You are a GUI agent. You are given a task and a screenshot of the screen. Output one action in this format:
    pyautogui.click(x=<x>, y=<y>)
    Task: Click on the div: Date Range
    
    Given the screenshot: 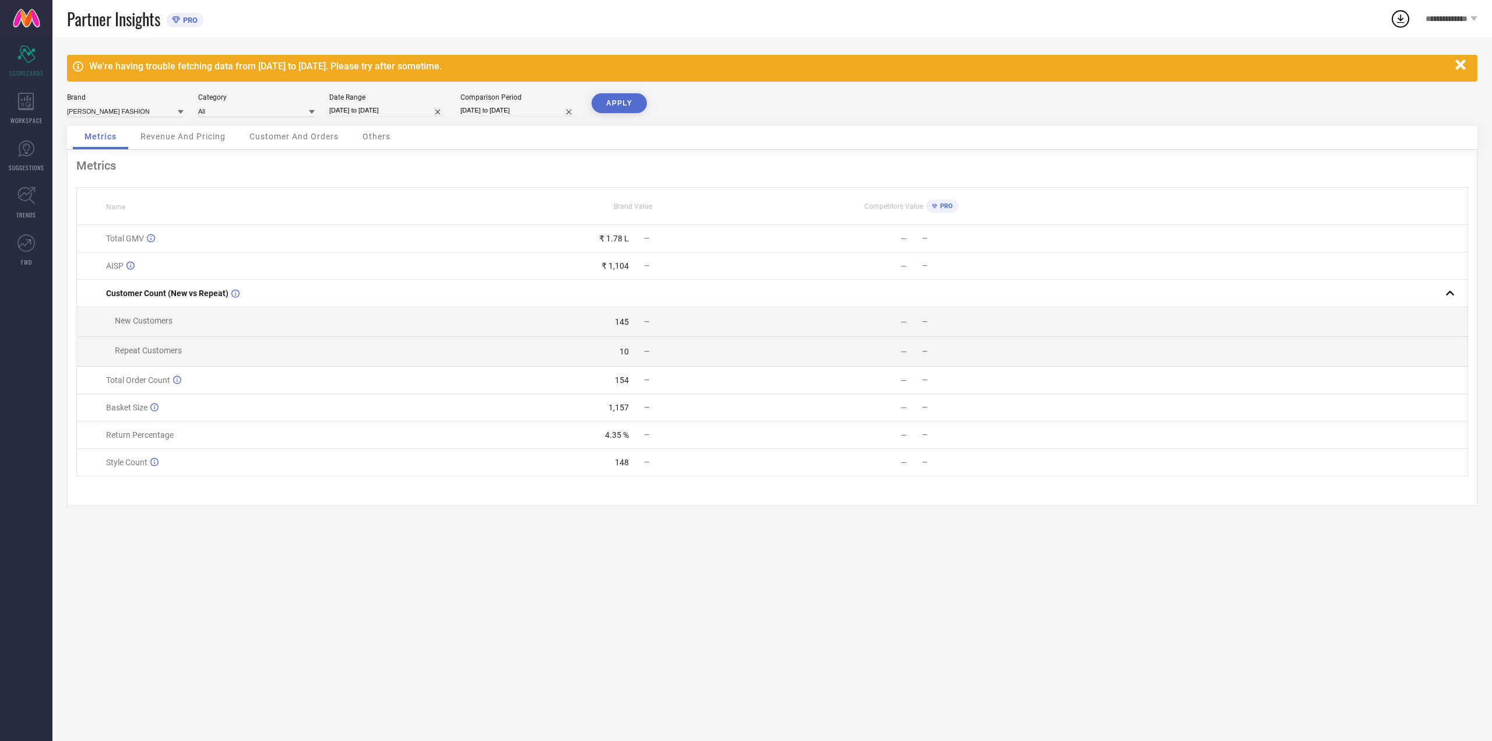 What is the action you would take?
    pyautogui.click(x=387, y=97)
    